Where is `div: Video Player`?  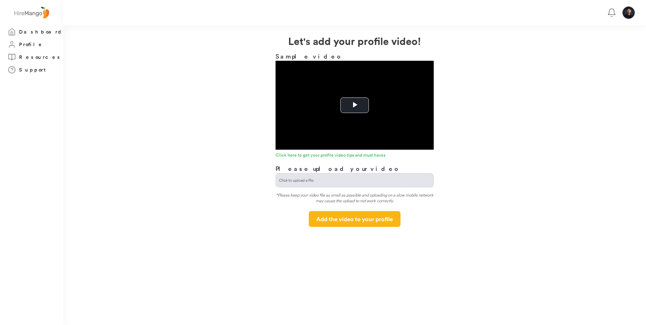
div: Video Player is located at coordinates (355, 105).